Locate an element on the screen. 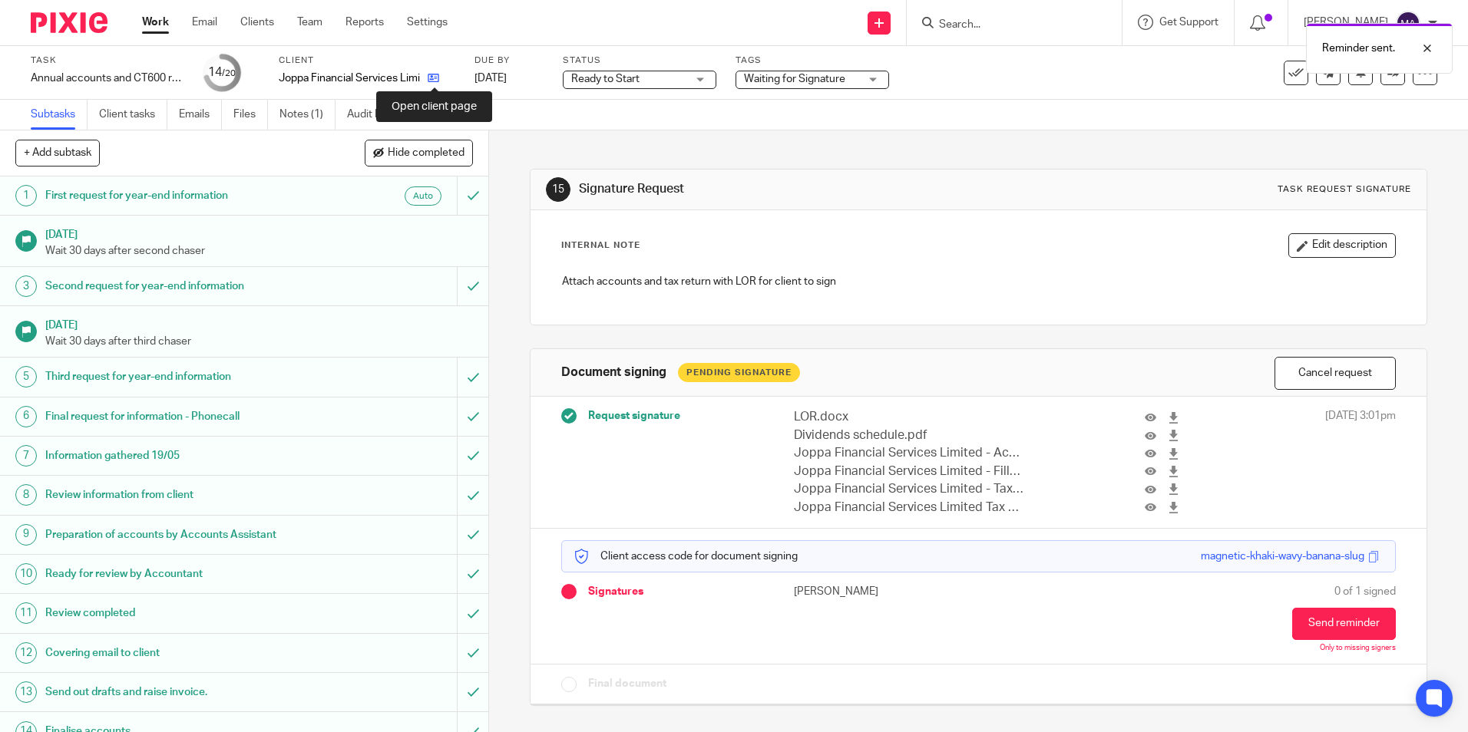 This screenshot has width=1468, height=732. div: magnetic-khaki-wavy-banana-slug is located at coordinates (1282, 557).